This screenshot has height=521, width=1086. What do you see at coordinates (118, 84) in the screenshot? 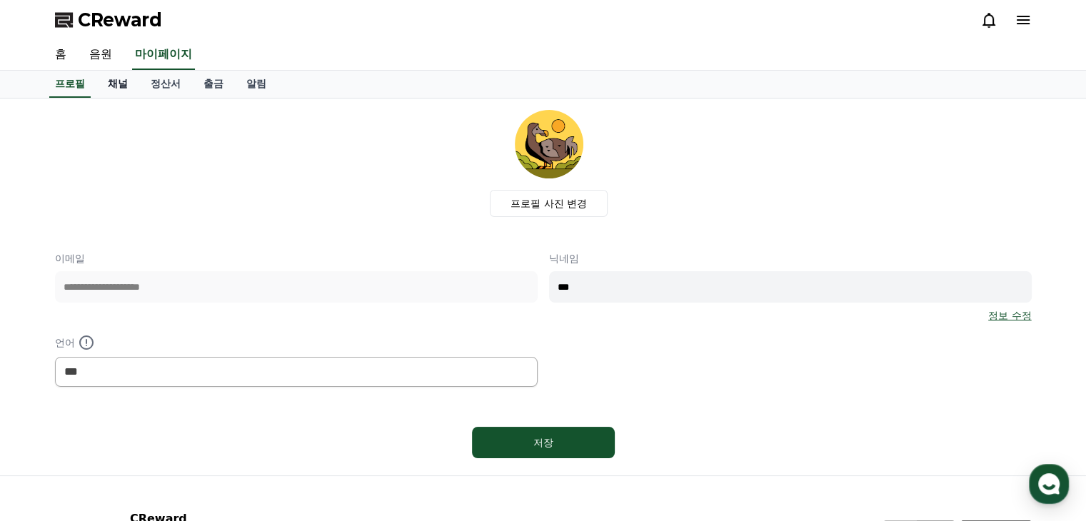
I see `a: 채널` at bounding box center [118, 84].